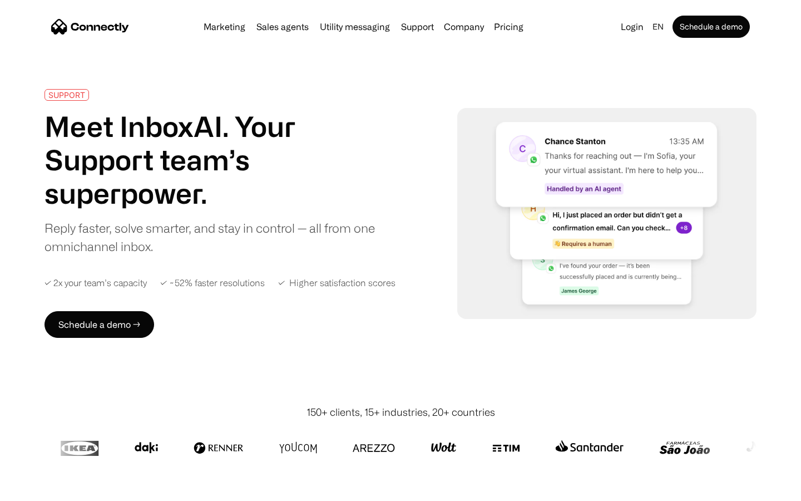  I want to click on ul: Language list, so click(45, 489).